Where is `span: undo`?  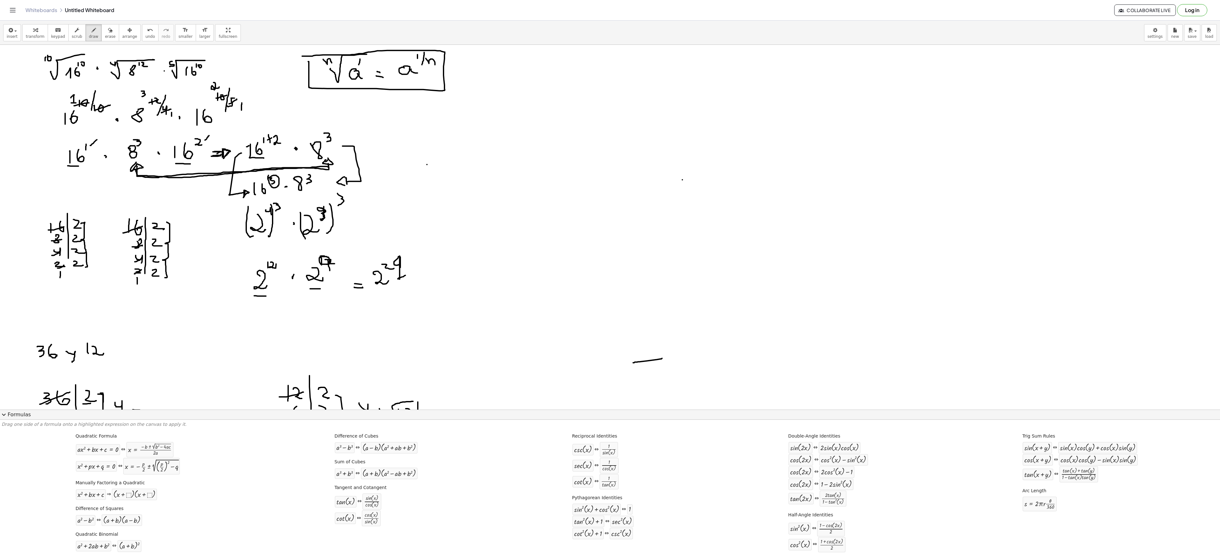
span: undo is located at coordinates (150, 37).